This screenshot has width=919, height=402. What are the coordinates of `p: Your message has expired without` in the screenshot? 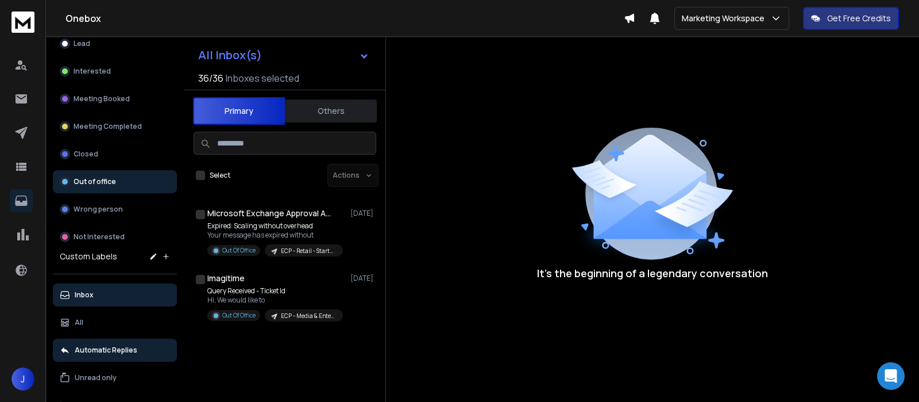 It's located at (275, 235).